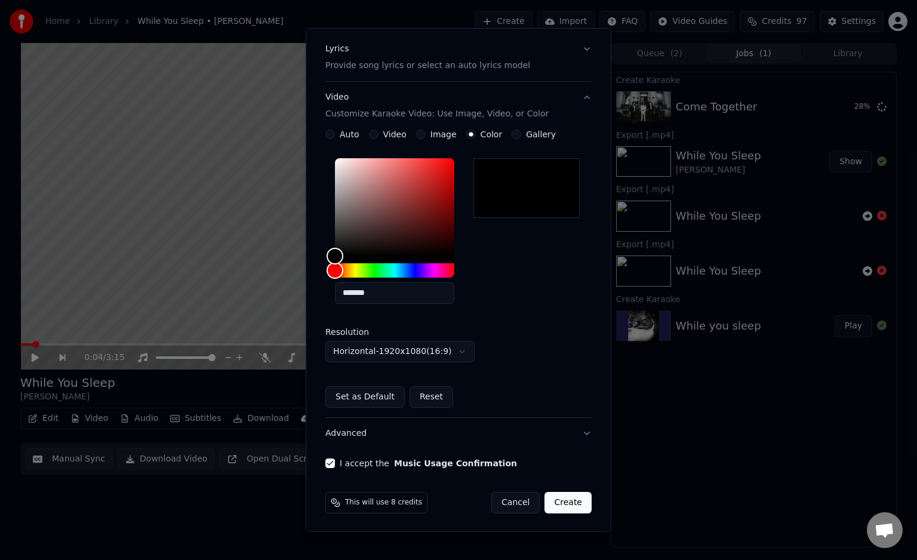  What do you see at coordinates (349, 134) in the screenshot?
I see `label: Auto` at bounding box center [349, 134].